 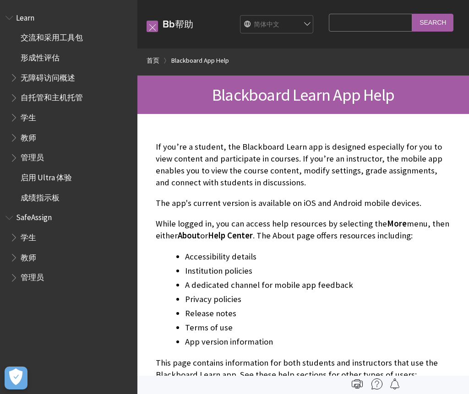 I want to click on a: Blackboard App Help, so click(x=200, y=60).